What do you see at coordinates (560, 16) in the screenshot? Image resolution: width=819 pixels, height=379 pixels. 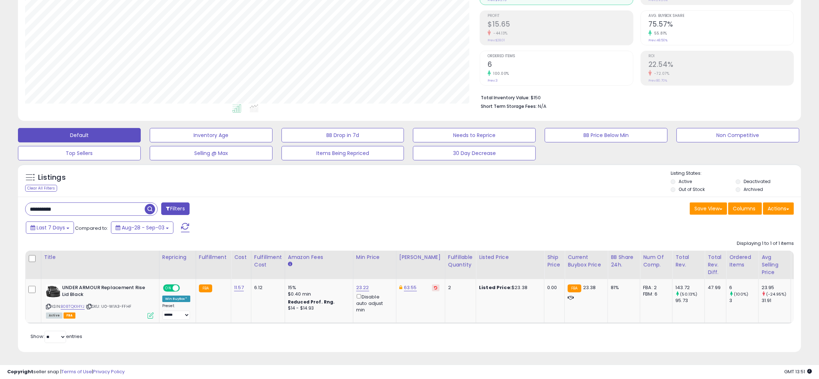 I see `span: Profit` at bounding box center [560, 16].